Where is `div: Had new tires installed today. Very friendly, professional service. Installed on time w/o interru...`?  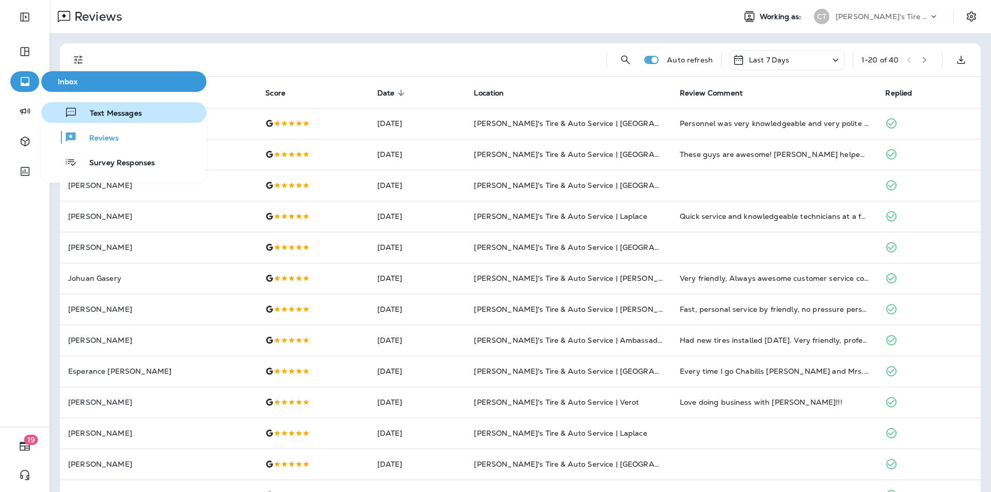 div: Had new tires installed today. Very friendly, professional service. Installed on time w/o interru... is located at coordinates (774, 340).